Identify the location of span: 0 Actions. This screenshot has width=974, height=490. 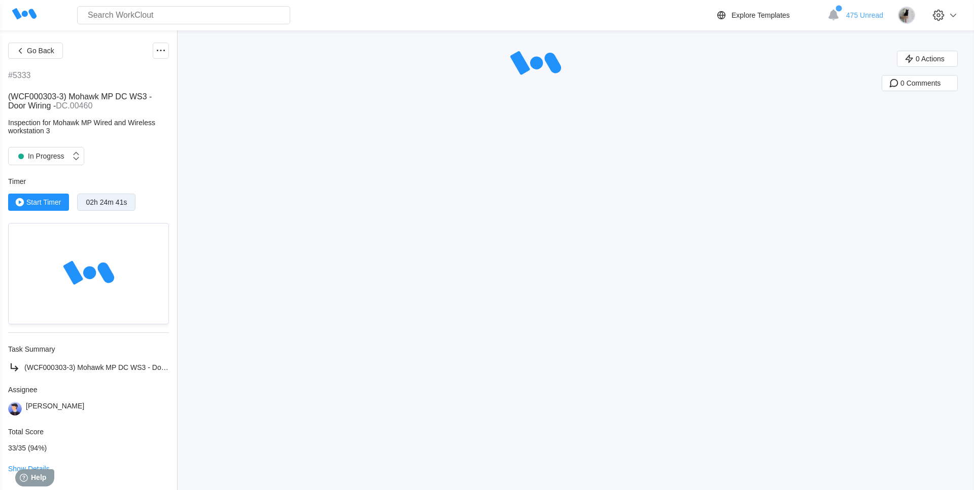
(930, 59).